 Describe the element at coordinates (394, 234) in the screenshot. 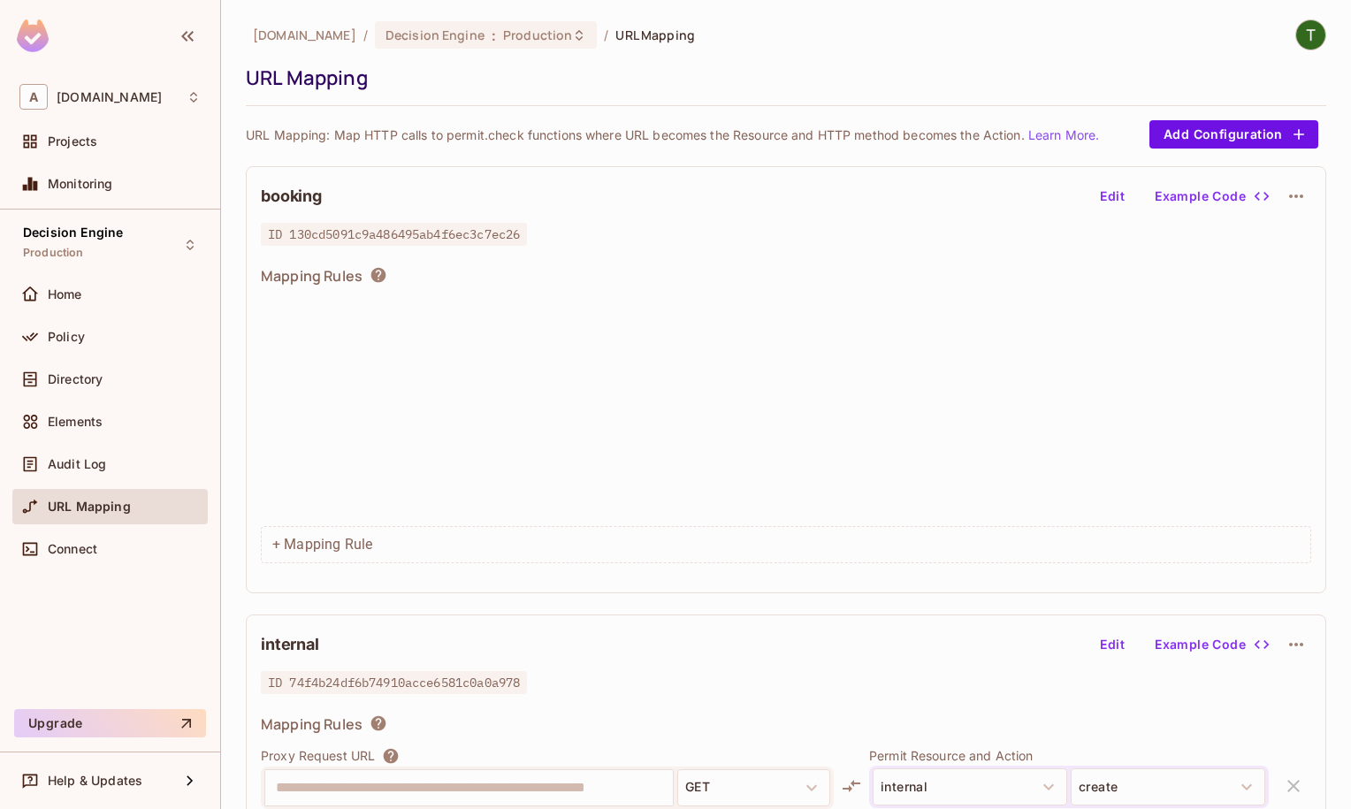

I see `span: ID 130cd5091c9a486495ab4f6ec3c7ec26` at that location.